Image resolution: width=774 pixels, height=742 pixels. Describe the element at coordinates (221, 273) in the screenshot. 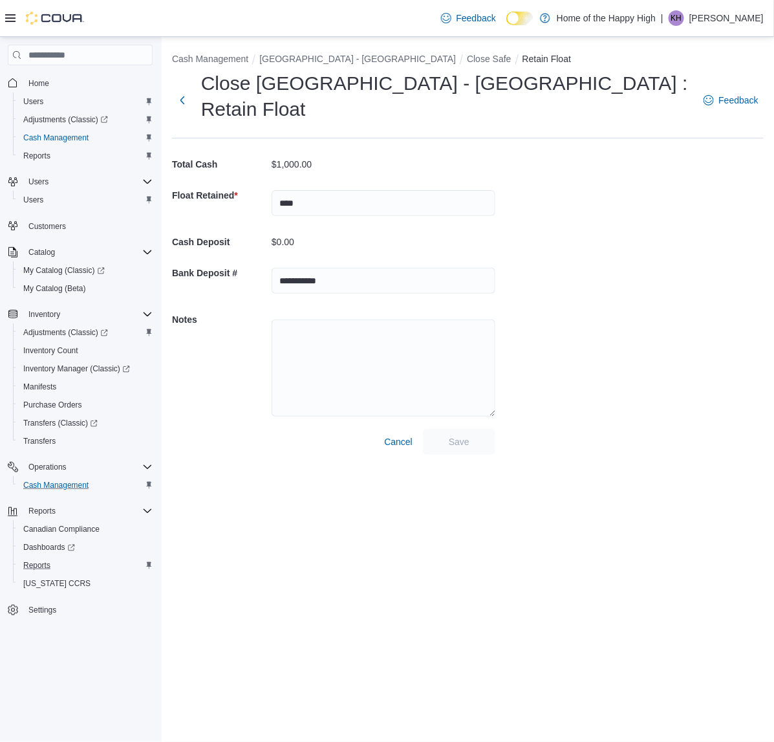

I see `h5: Bank Deposit #` at that location.